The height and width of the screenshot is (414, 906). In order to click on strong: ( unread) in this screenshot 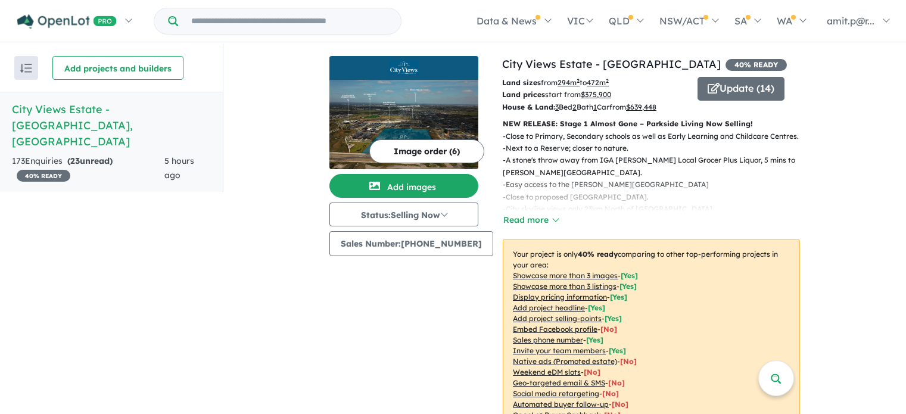, I will do `click(90, 161)`.